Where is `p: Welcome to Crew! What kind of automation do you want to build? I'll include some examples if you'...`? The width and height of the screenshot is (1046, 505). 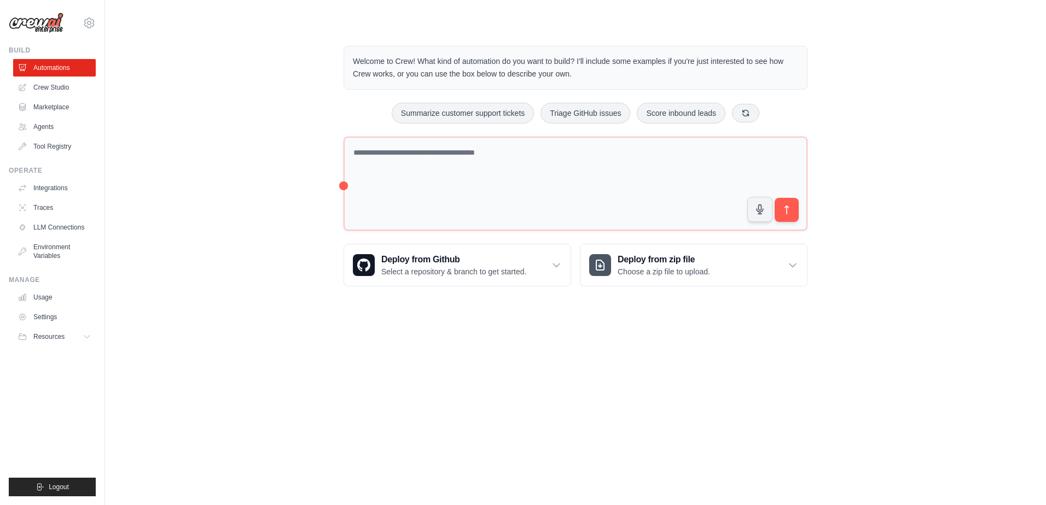 p: Welcome to Crew! What kind of automation do you want to build? I'll include some examples if you'... is located at coordinates (575, 68).